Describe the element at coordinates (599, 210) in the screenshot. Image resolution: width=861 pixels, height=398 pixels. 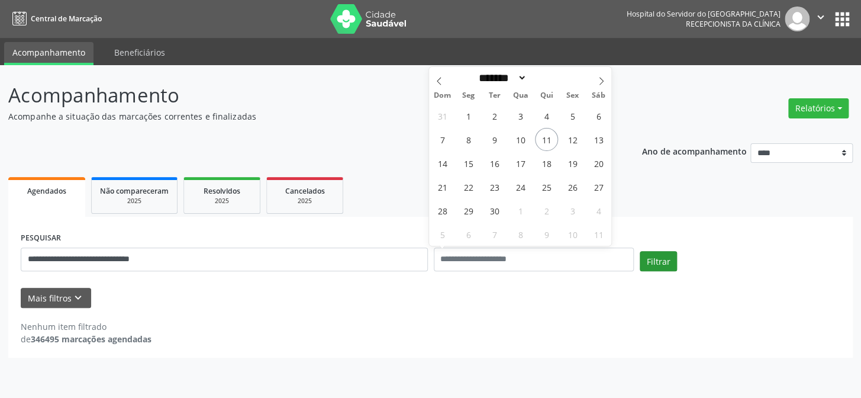
I see `span: Outubro 4, 2025` at that location.